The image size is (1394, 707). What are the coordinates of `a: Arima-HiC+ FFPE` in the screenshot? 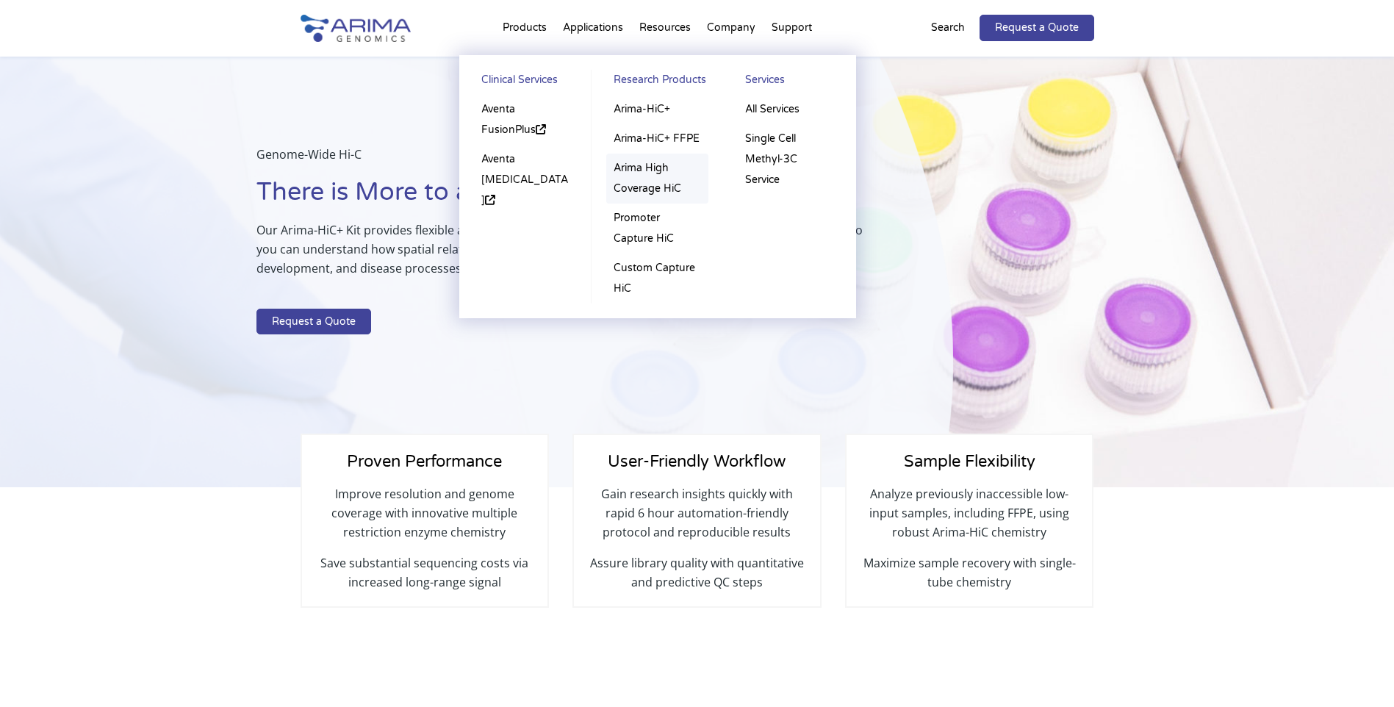 It's located at (657, 139).